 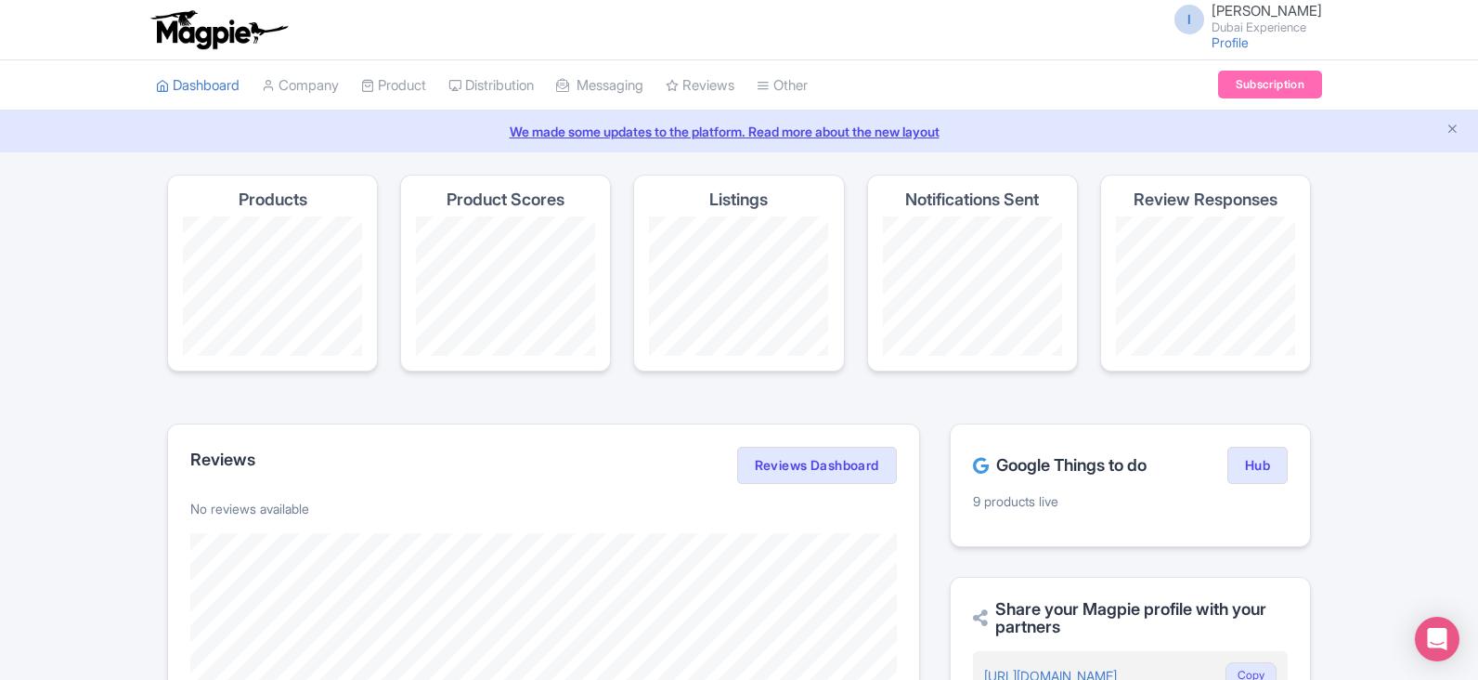 What do you see at coordinates (198, 85) in the screenshot?
I see `a: Dashboard` at bounding box center [198, 85].